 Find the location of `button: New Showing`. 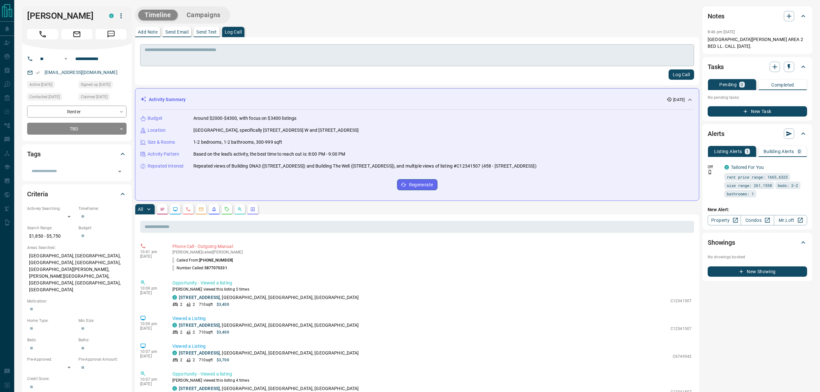

button: New Showing is located at coordinates (758, 272).